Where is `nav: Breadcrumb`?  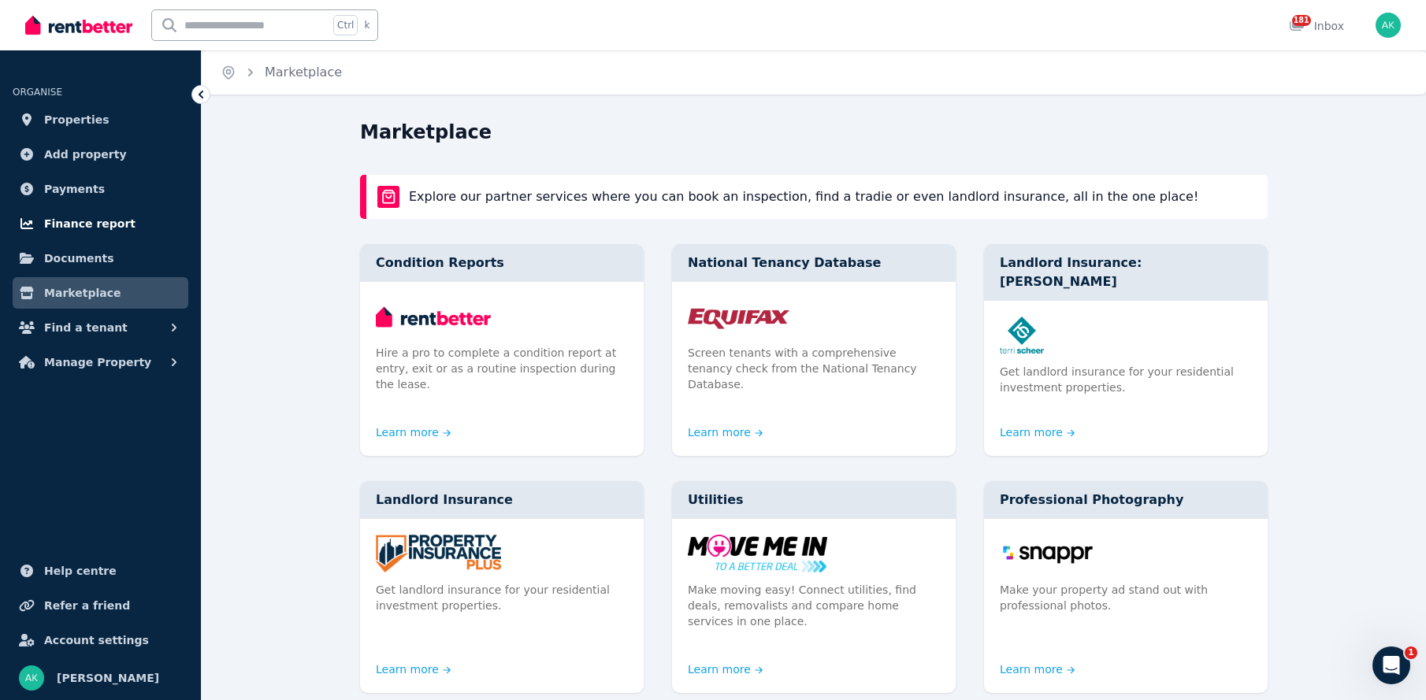
nav: Breadcrumb is located at coordinates (281, 72).